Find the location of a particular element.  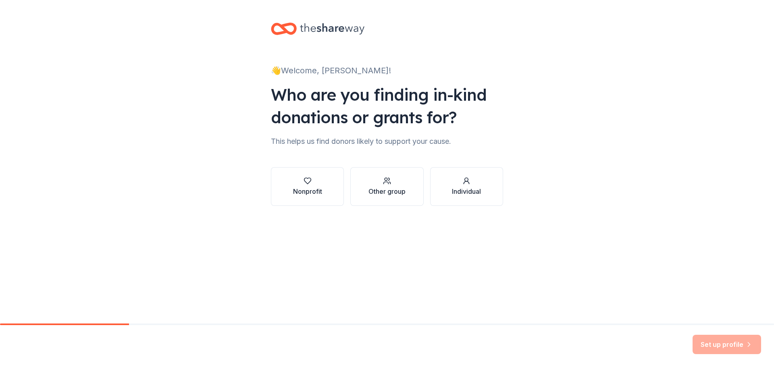

button: Other group is located at coordinates (386, 187).